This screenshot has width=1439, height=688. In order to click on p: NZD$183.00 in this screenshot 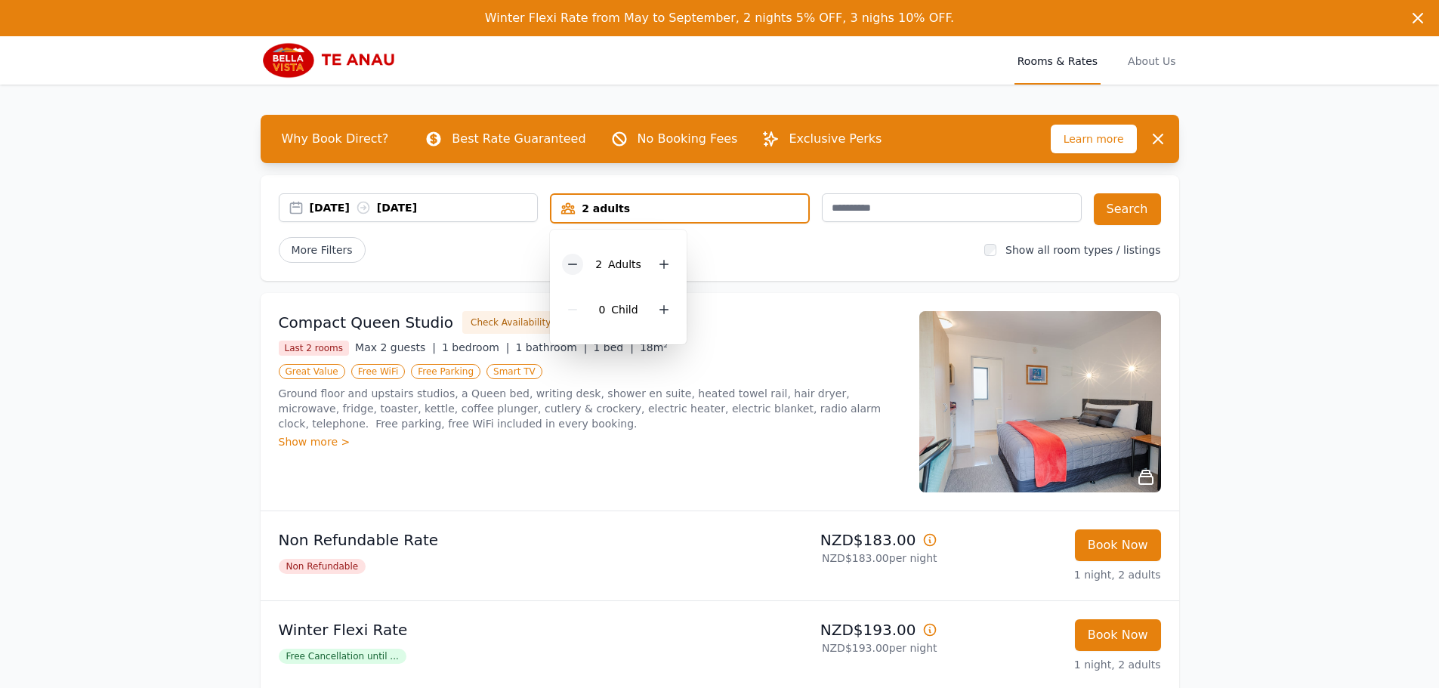, I will do `click(831, 540)`.